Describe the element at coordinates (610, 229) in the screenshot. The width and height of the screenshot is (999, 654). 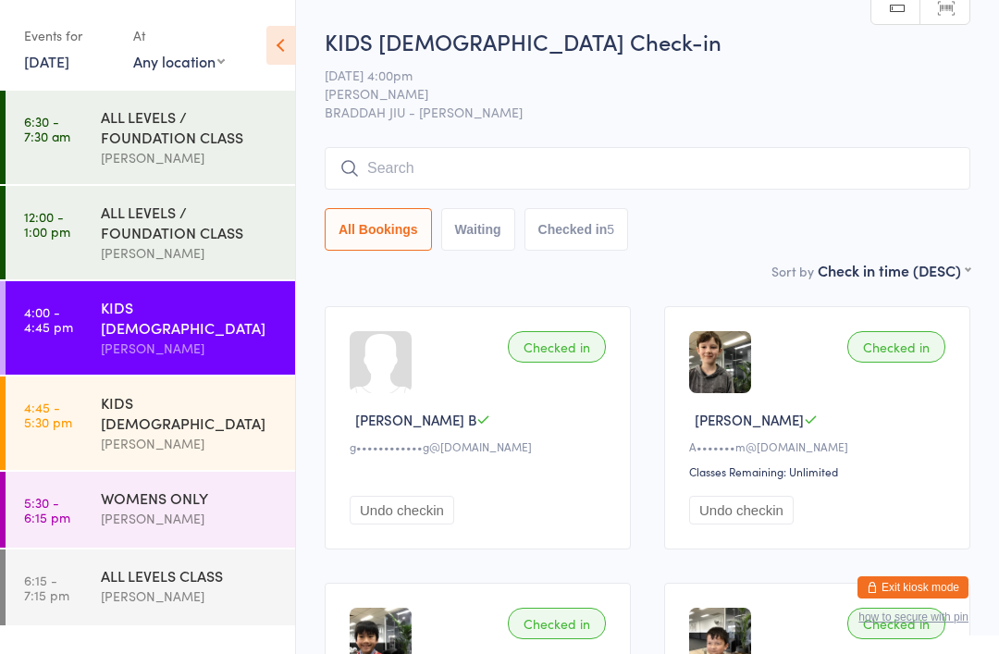
I see `div: 5` at that location.